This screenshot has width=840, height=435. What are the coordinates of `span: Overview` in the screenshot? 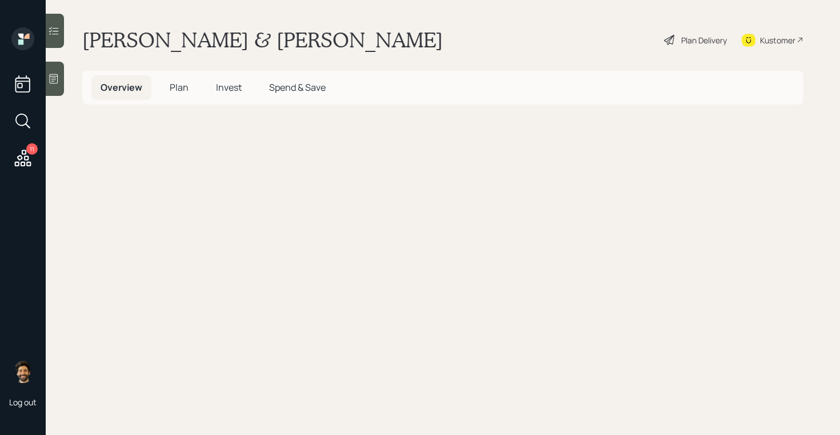 It's located at (121, 87).